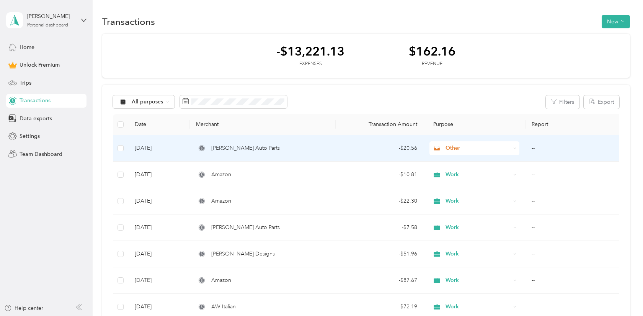 The width and height of the screenshot is (643, 316). Describe the element at coordinates (380, 228) in the screenshot. I see `div: - $7.58` at that location.